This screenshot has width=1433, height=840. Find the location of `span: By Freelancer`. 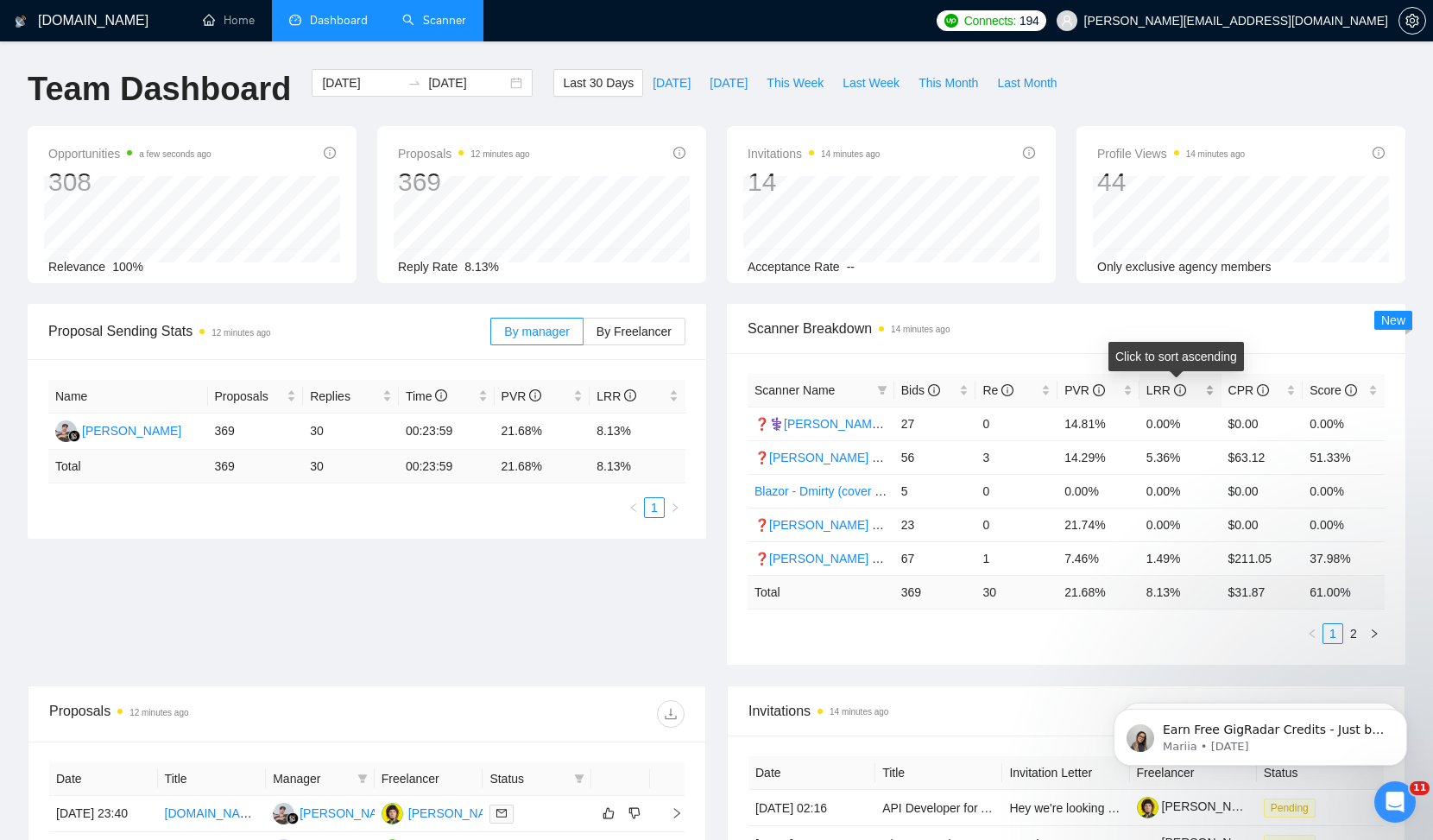

span: By Freelancer is located at coordinates (633, 331).